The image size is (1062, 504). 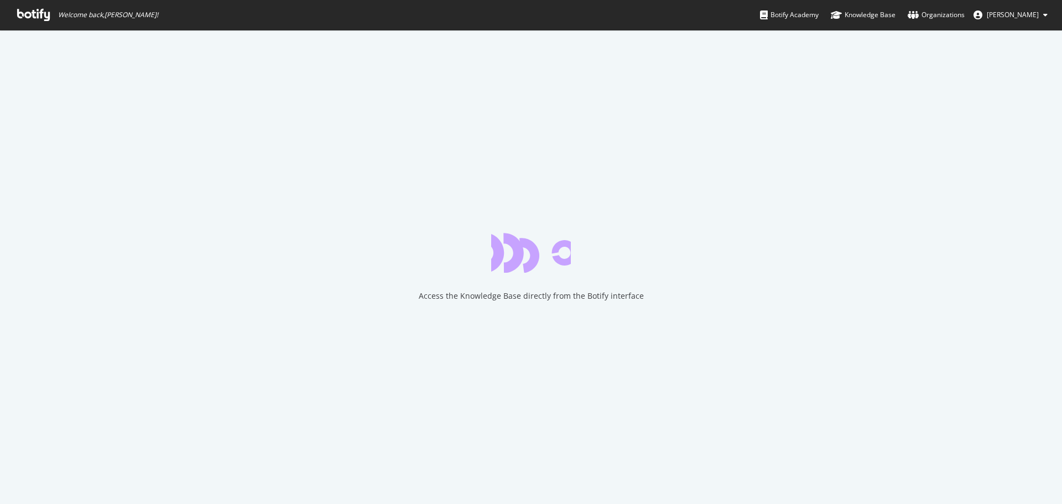 What do you see at coordinates (863, 15) in the screenshot?
I see `div: Knowledge Base` at bounding box center [863, 15].